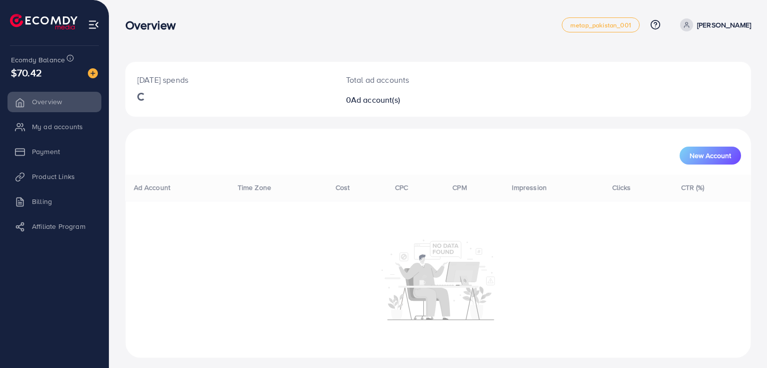 This screenshot has width=767, height=368. I want to click on span: New Account, so click(710, 156).